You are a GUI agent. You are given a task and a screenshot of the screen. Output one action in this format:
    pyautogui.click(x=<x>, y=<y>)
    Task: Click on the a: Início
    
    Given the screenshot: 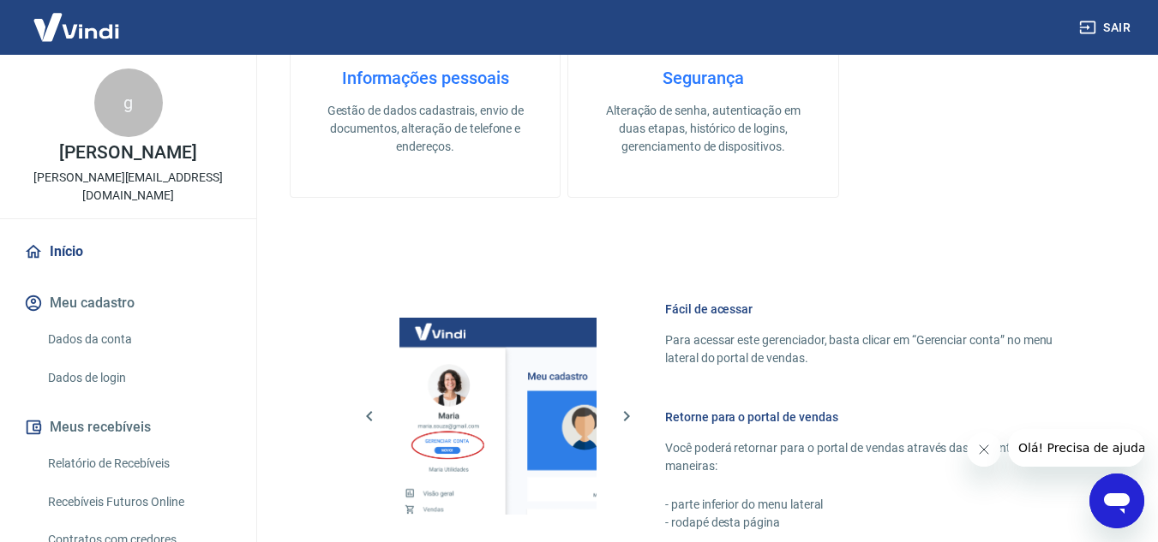 What is the action you would take?
    pyautogui.click(x=128, y=252)
    